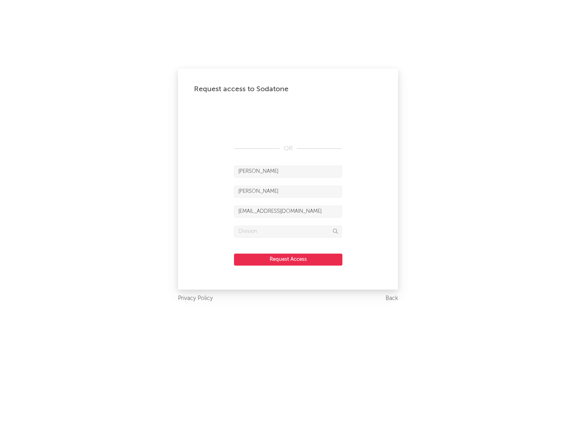 The height and width of the screenshot is (440, 576). I want to click on input: First Name, so click(288, 172).